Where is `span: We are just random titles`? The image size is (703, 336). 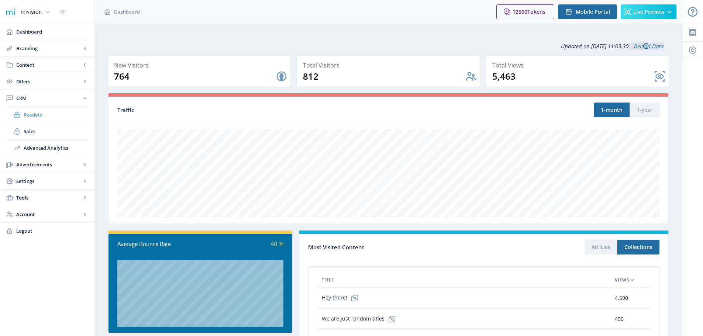
span: We are just random titles is located at coordinates (361, 319).